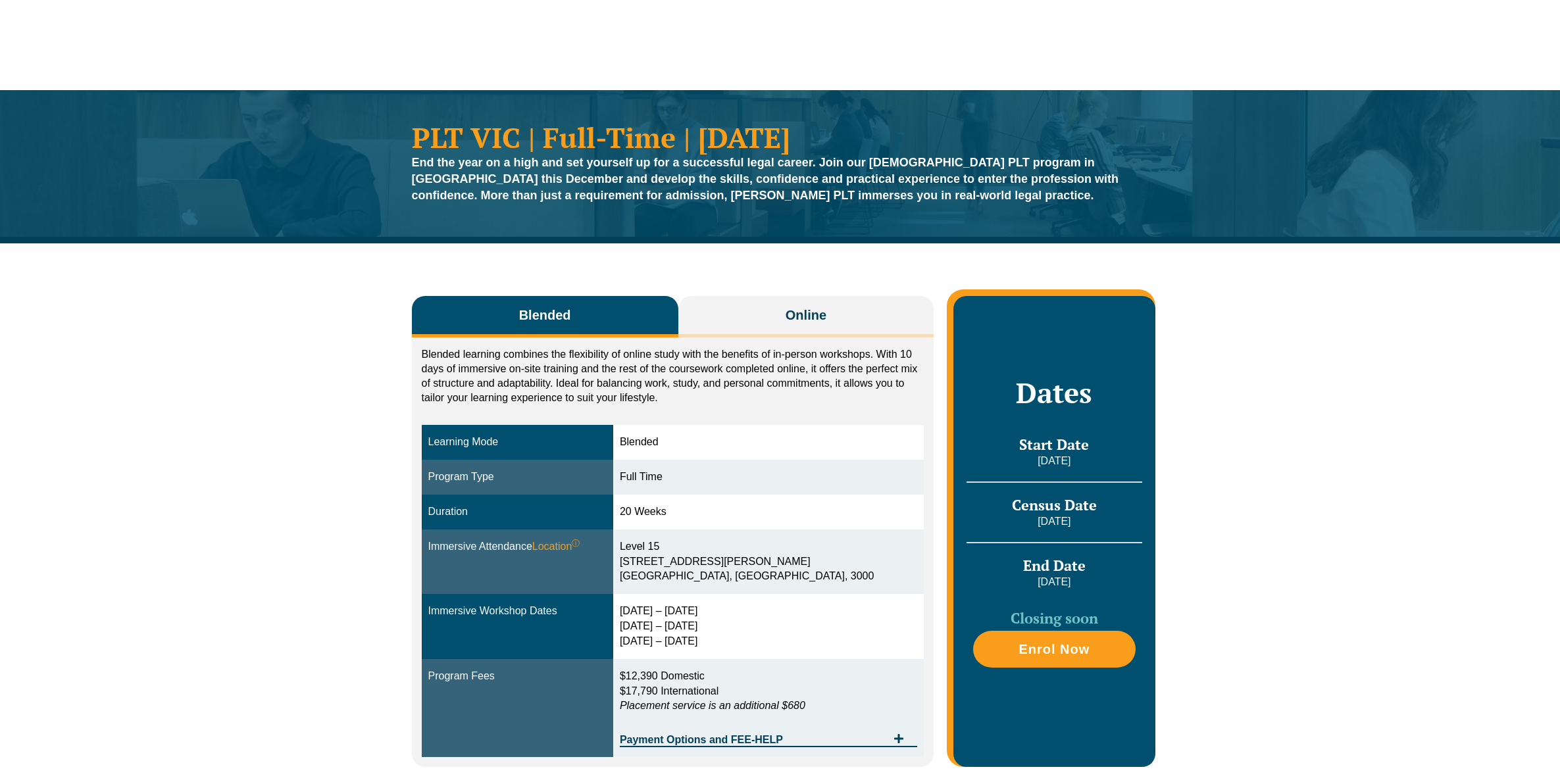 The width and height of the screenshot is (1560, 784). I want to click on span: Payment Options and FEE-HELP, so click(754, 740).